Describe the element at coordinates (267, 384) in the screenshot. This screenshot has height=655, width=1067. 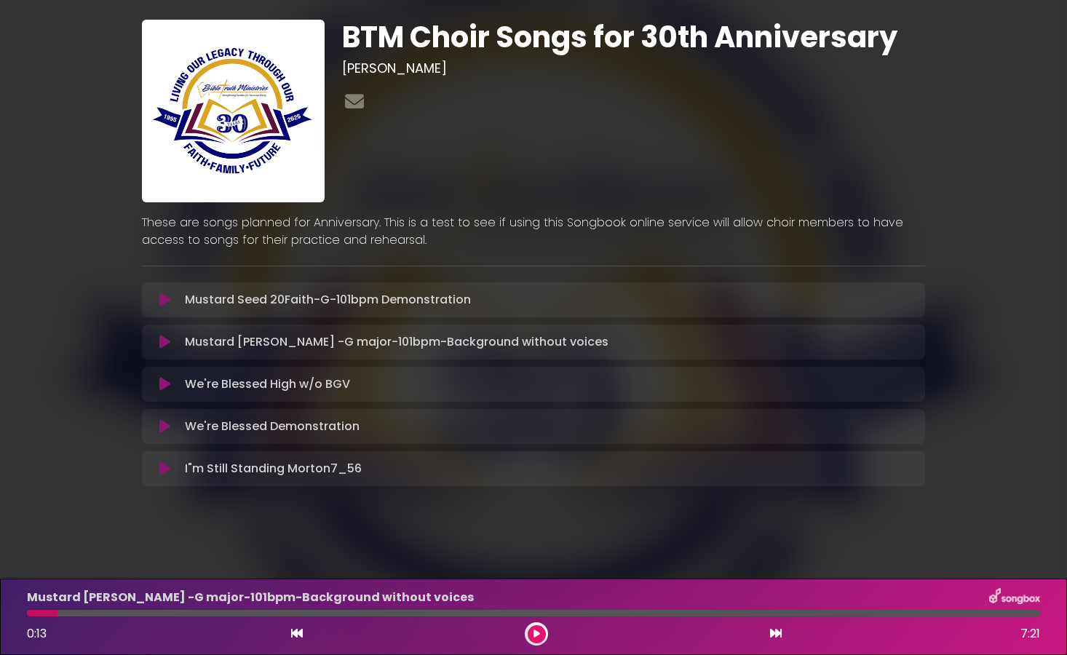
I see `p: We're Blessed High w/o BGV` at that location.